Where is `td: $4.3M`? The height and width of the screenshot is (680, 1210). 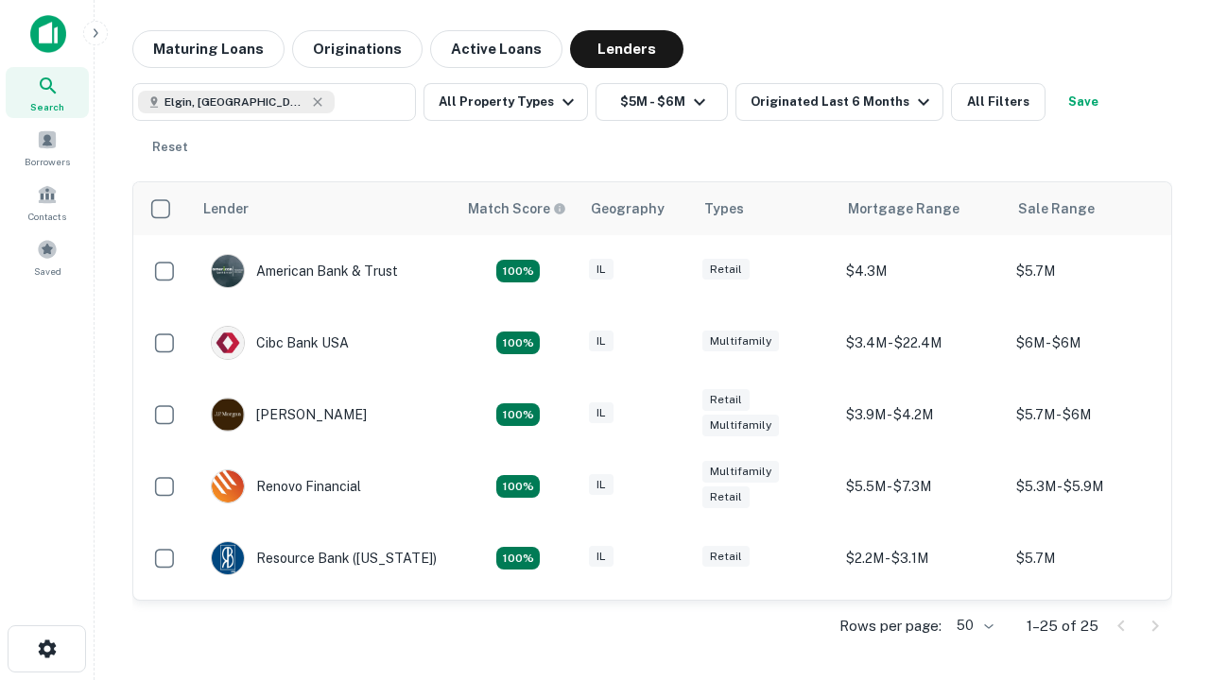
td: $4.3M is located at coordinates (921, 271).